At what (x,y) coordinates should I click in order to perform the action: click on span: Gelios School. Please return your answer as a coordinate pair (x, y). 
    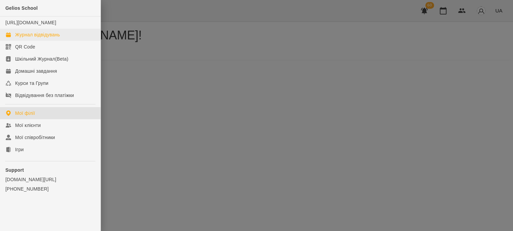
    Looking at the image, I should click on (22, 8).